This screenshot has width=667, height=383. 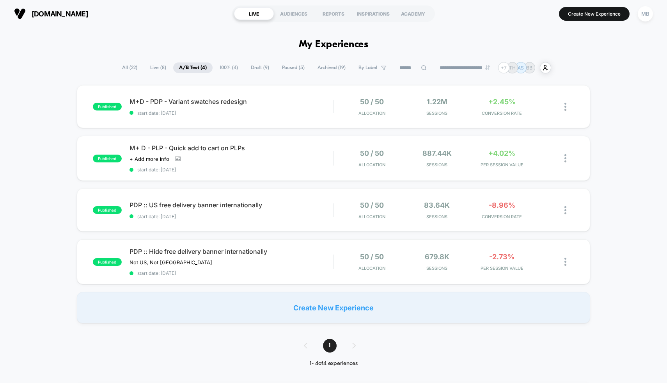 I want to click on span: M+ D - PLP - Quick add to cart on PLPs, so click(x=231, y=148).